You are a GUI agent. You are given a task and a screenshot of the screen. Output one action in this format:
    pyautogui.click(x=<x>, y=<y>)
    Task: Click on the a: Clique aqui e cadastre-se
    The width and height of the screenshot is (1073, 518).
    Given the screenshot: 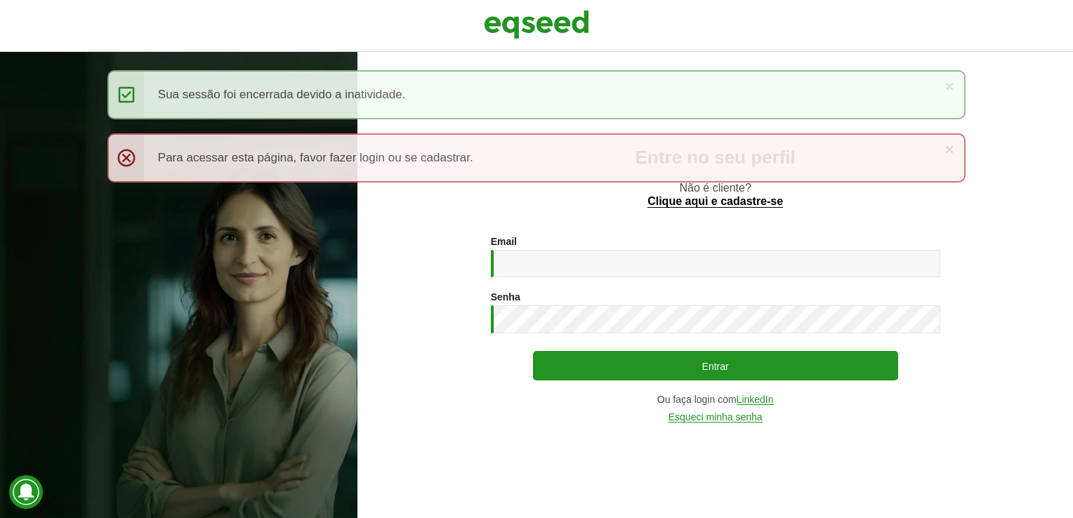 What is the action you would take?
    pyautogui.click(x=715, y=201)
    